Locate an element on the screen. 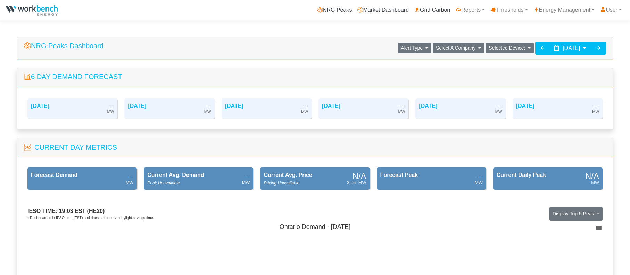 Image resolution: width=630 pixels, height=275 pixels. div: $ per MW is located at coordinates (356, 183).